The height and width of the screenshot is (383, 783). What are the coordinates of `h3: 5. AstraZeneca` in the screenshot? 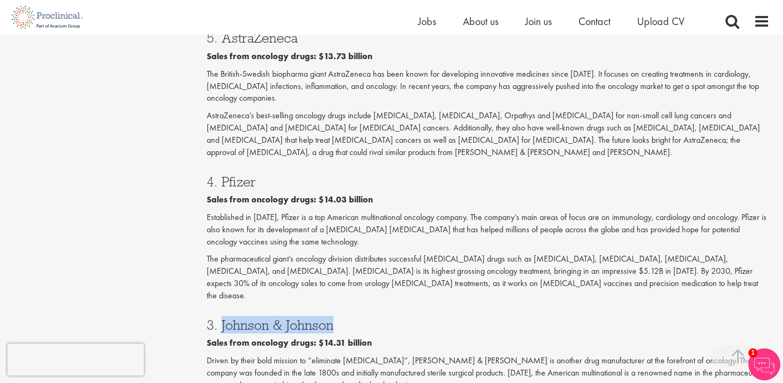 It's located at (489, 38).